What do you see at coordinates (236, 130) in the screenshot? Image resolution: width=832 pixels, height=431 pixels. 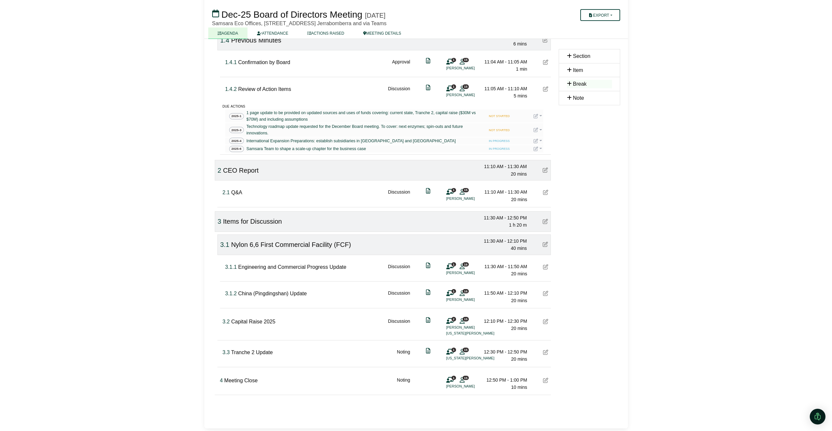 I see `span: 2025-3` at bounding box center [236, 130].